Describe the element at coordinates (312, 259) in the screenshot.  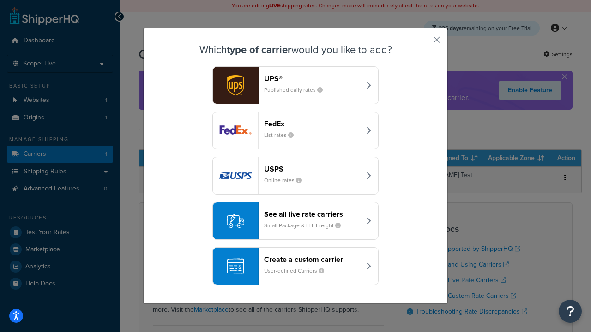
I see `header: Create a custom carrier` at that location.